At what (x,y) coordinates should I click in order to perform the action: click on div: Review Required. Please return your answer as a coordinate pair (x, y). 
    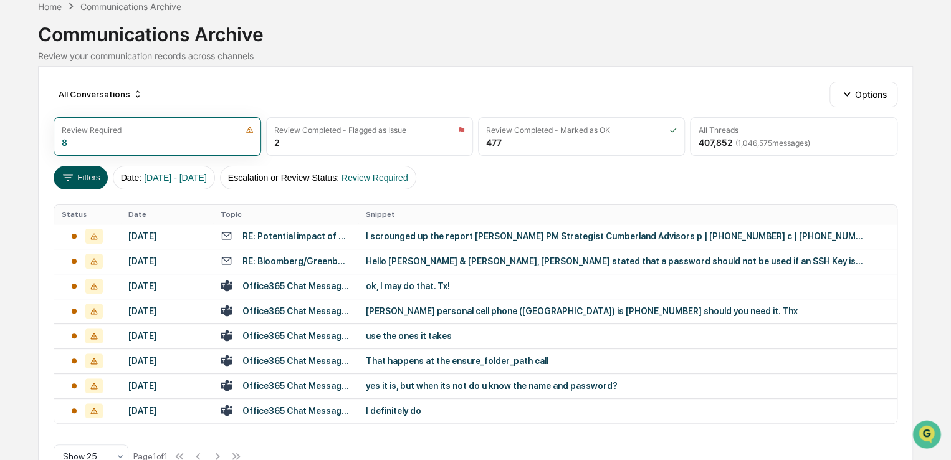
    Looking at the image, I should click on (92, 130).